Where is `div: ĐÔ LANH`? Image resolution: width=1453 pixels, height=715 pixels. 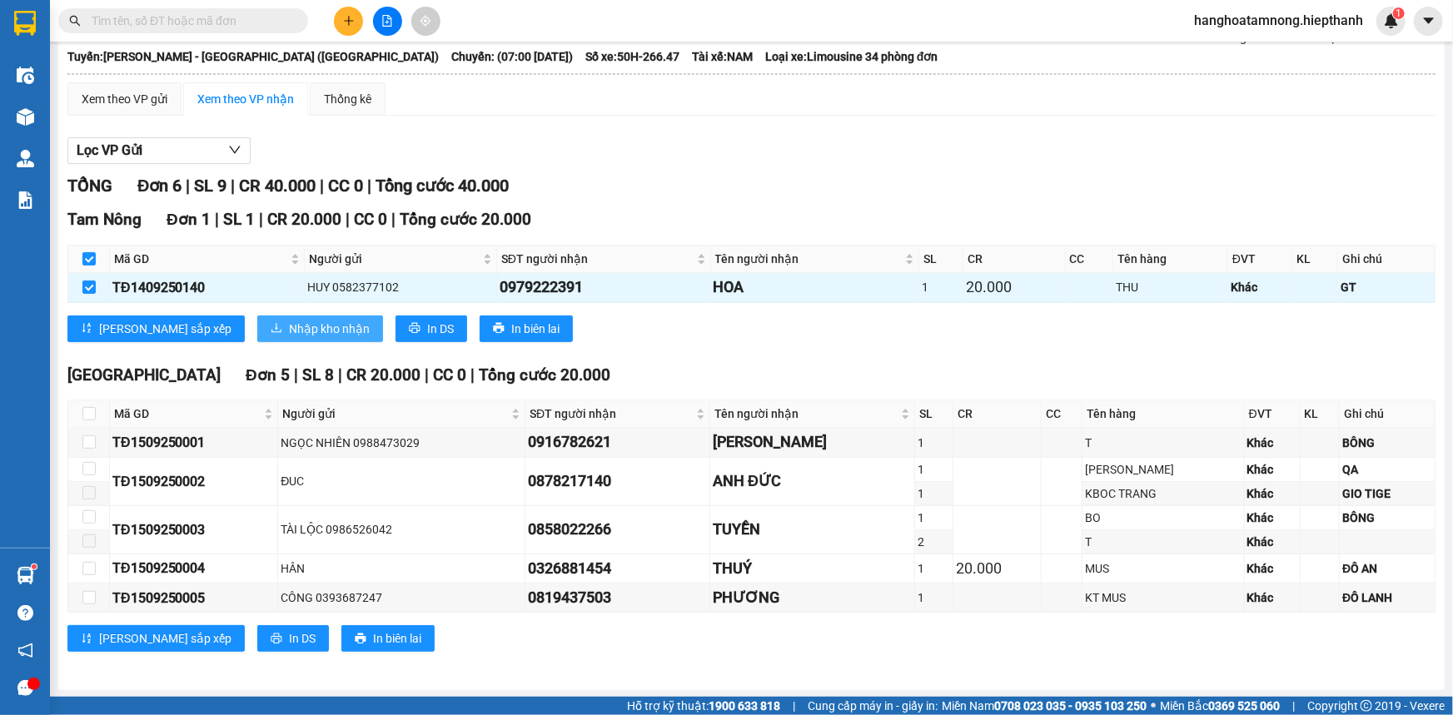
div: ĐÔ LANH is located at coordinates (1387, 598).